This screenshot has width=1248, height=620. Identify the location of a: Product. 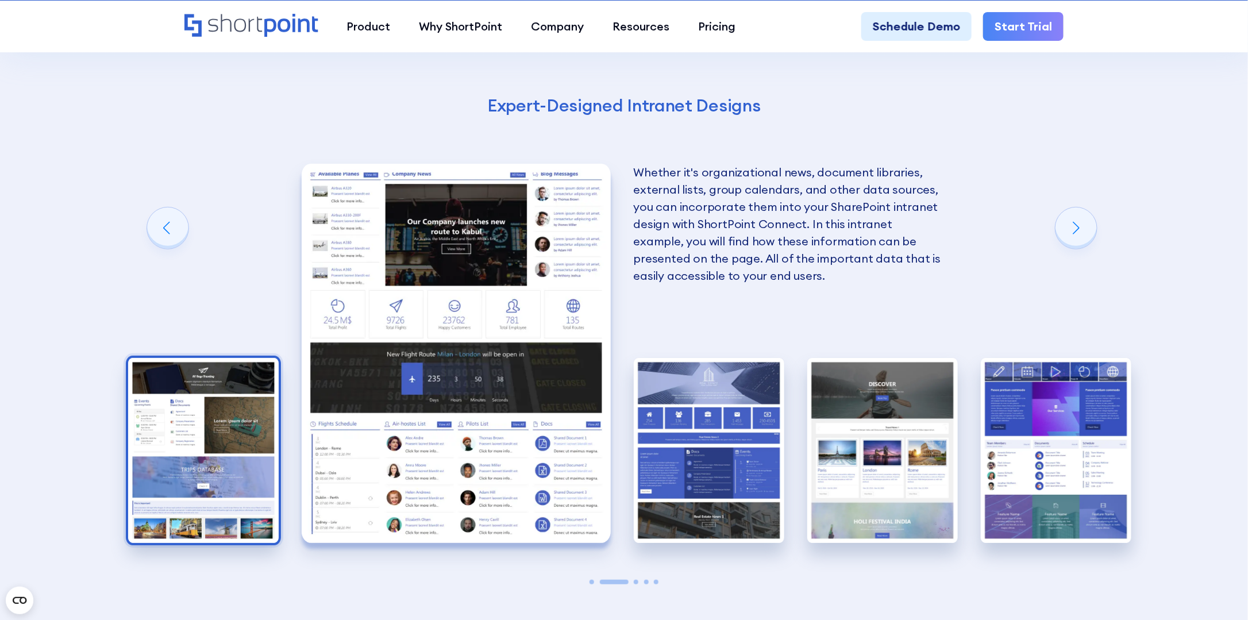
(369, 26).